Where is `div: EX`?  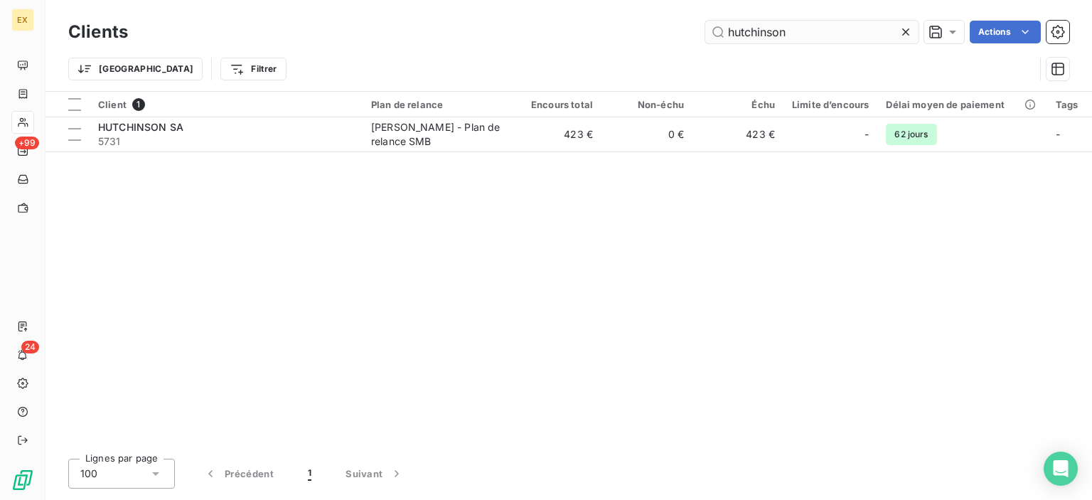 div: EX is located at coordinates (23, 20).